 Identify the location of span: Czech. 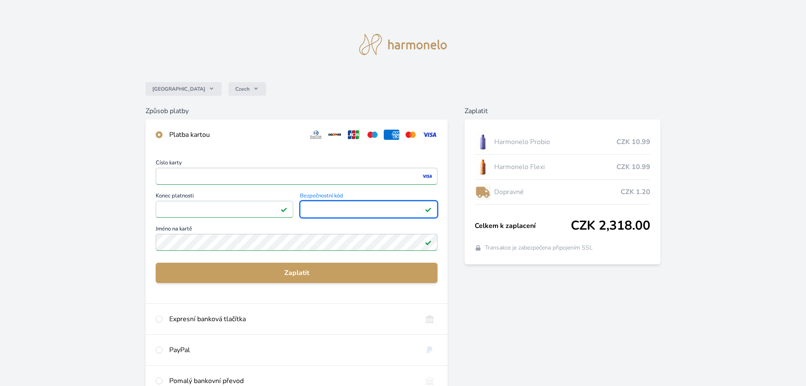
(243, 89).